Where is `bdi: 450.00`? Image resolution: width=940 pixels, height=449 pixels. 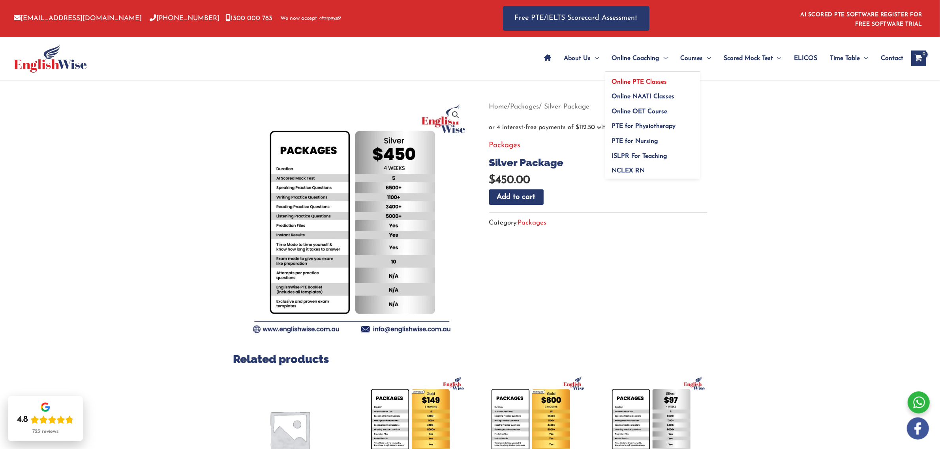
bdi: 450.00 is located at coordinates (510, 180).